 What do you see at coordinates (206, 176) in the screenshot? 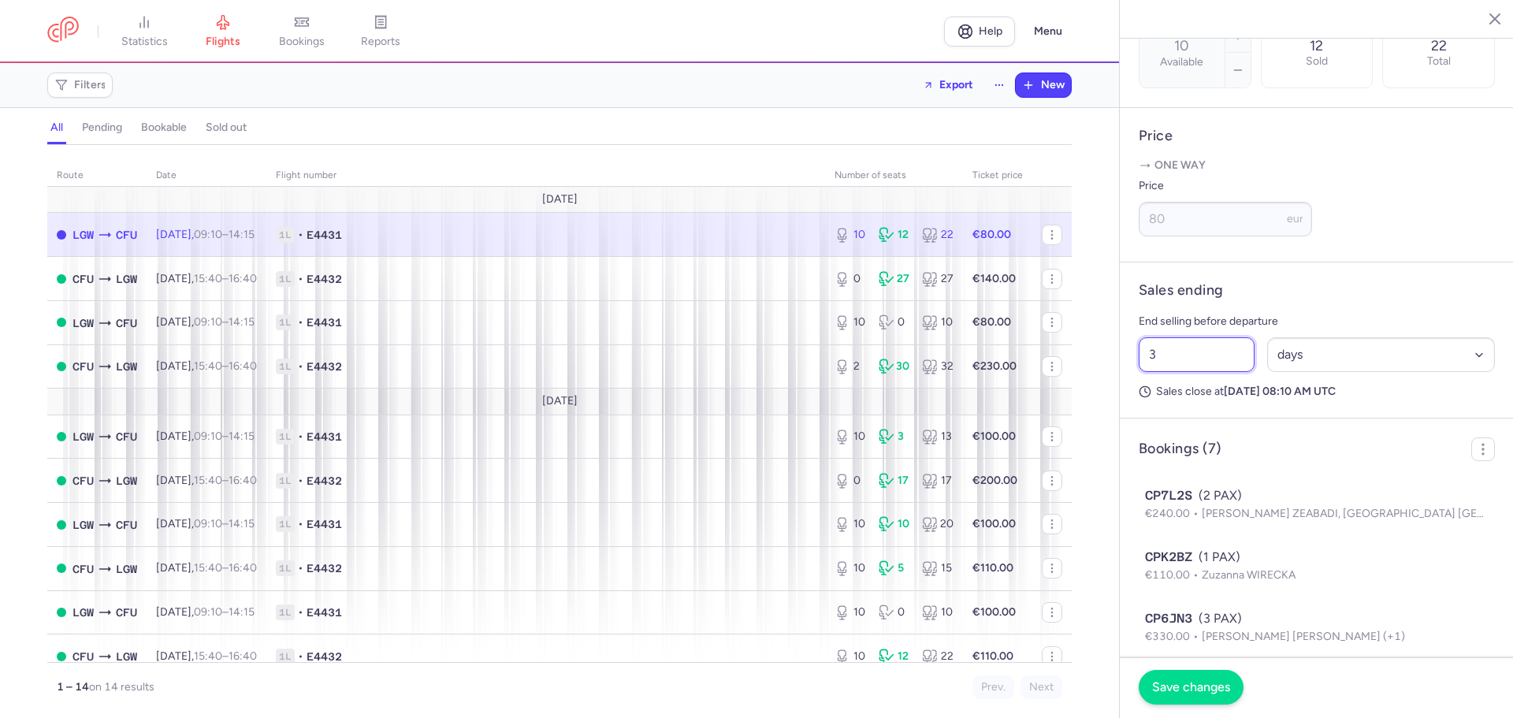
I see `th: date` at bounding box center [206, 176].